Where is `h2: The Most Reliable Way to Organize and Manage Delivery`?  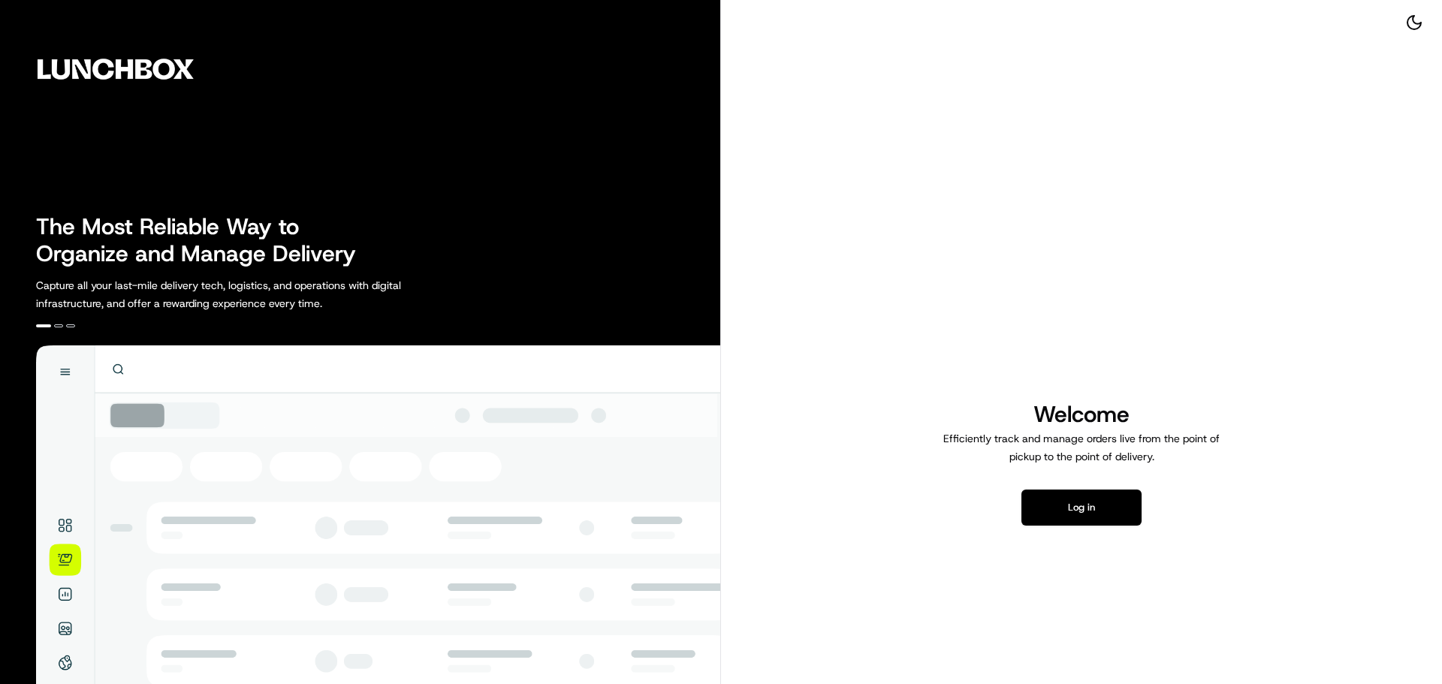 h2: The Most Reliable Way to Organize and Manage Delivery is located at coordinates (204, 240).